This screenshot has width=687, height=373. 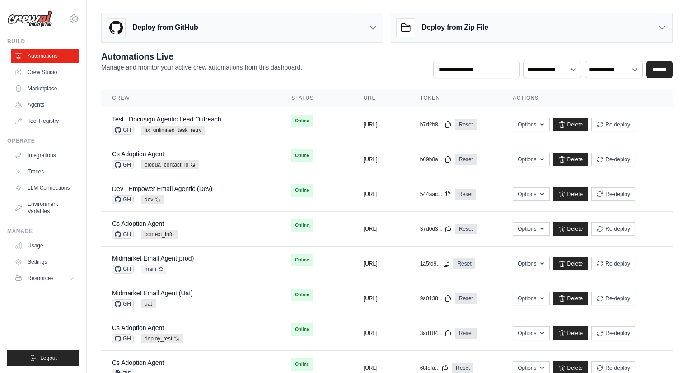 I want to click on a: LLM Connections, so click(x=45, y=188).